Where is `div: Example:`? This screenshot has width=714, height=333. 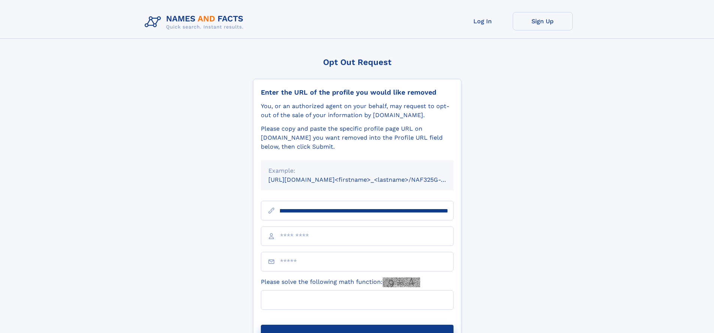 div: Example: is located at coordinates (357, 171).